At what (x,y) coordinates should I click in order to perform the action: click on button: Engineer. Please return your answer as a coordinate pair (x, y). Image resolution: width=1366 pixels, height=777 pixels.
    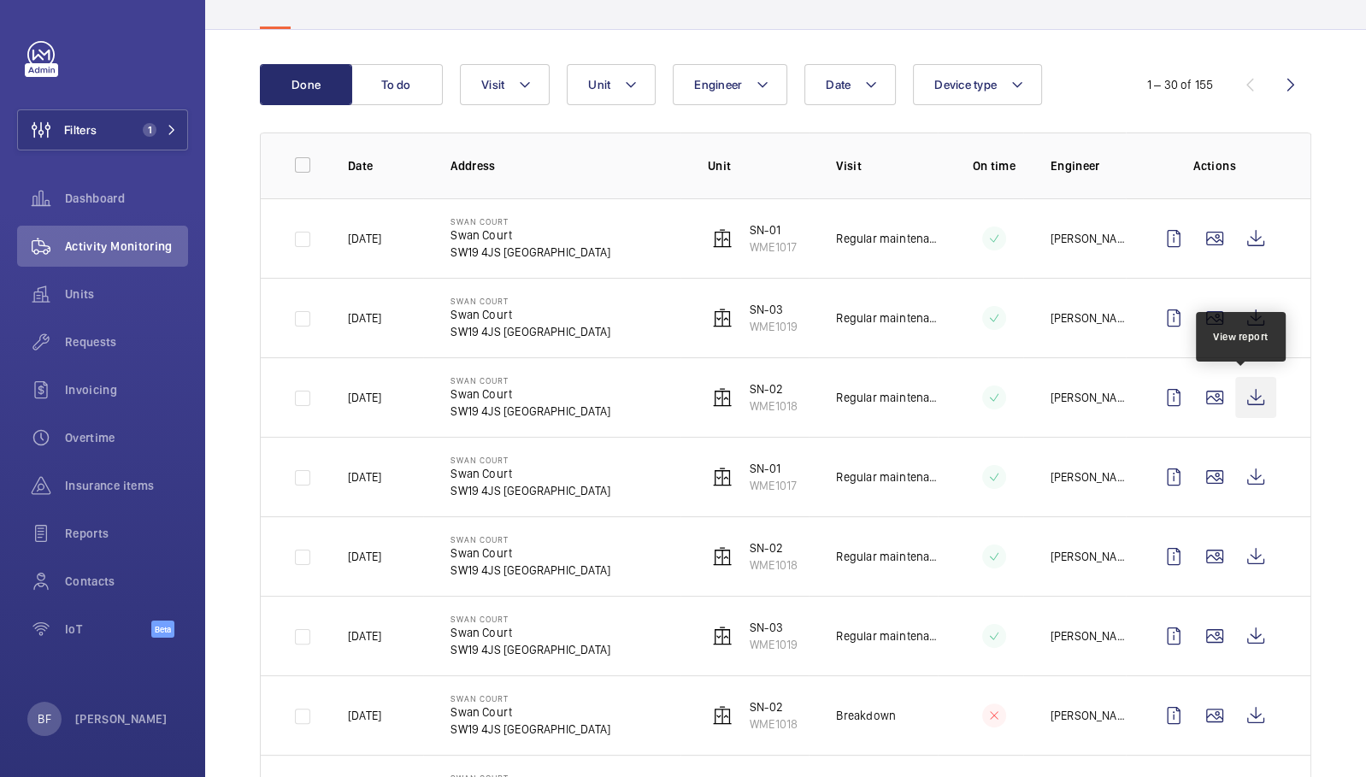
    Looking at the image, I should click on (730, 85).